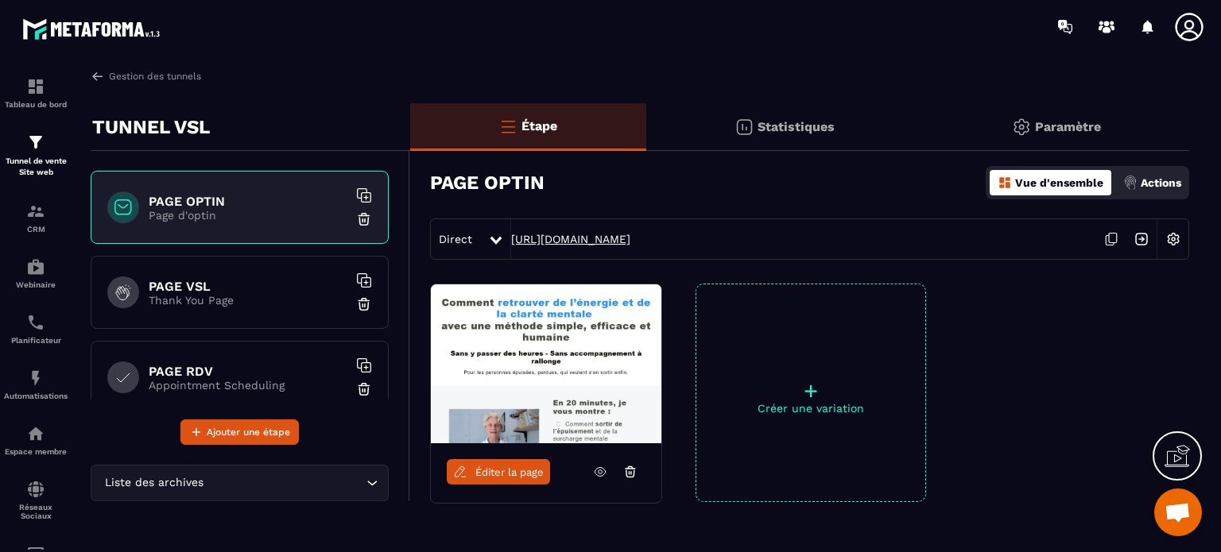 The height and width of the screenshot is (552, 1221). I want to click on p: Thank You Page, so click(248, 300).